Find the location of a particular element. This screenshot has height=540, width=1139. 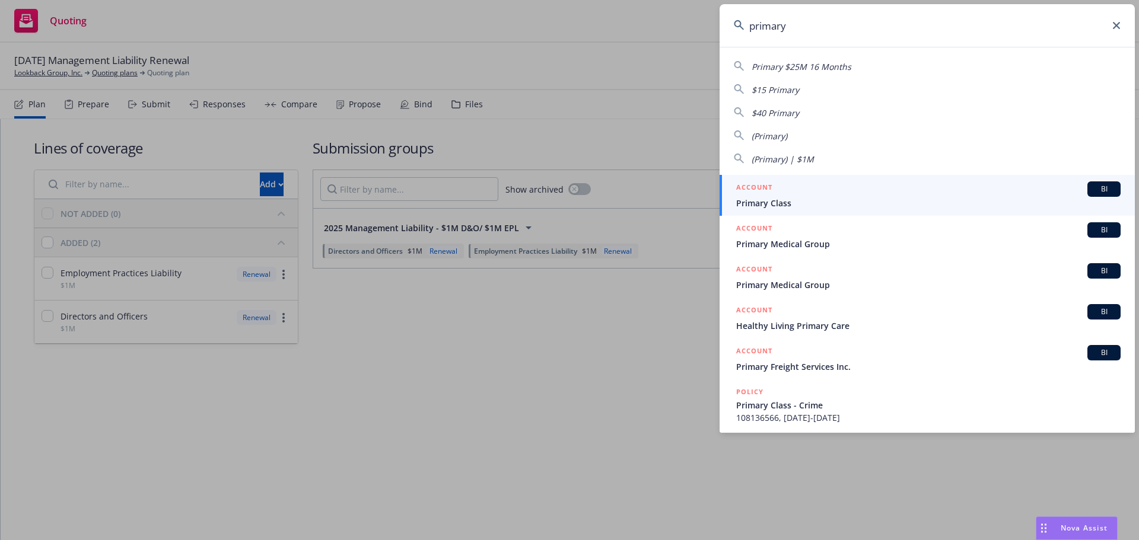

span: (Primary) is located at coordinates (769, 136).